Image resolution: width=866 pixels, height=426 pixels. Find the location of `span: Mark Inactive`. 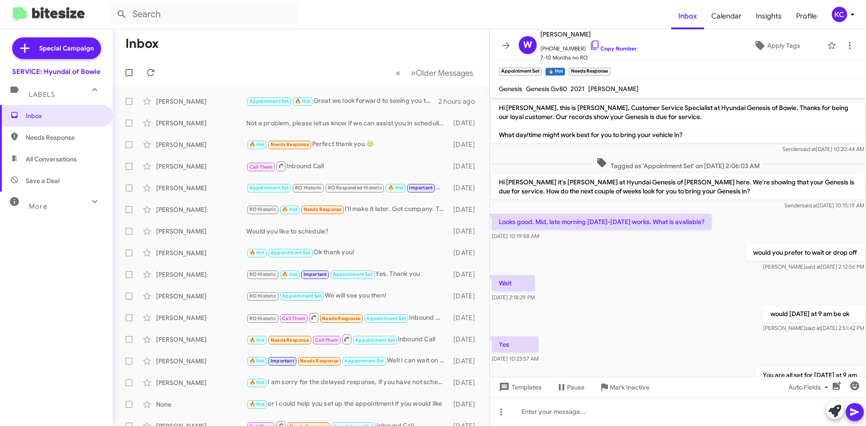

span: Mark Inactive is located at coordinates (630, 387).